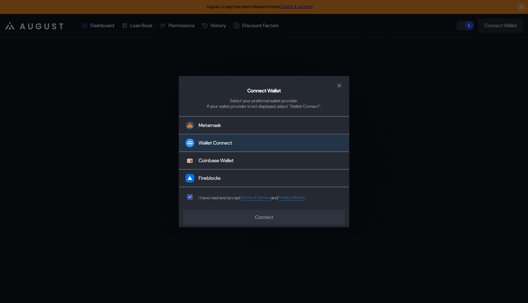 This screenshot has height=303, width=528. What do you see at coordinates (291, 197) in the screenshot?
I see `a: Privacy Notice` at bounding box center [291, 197].